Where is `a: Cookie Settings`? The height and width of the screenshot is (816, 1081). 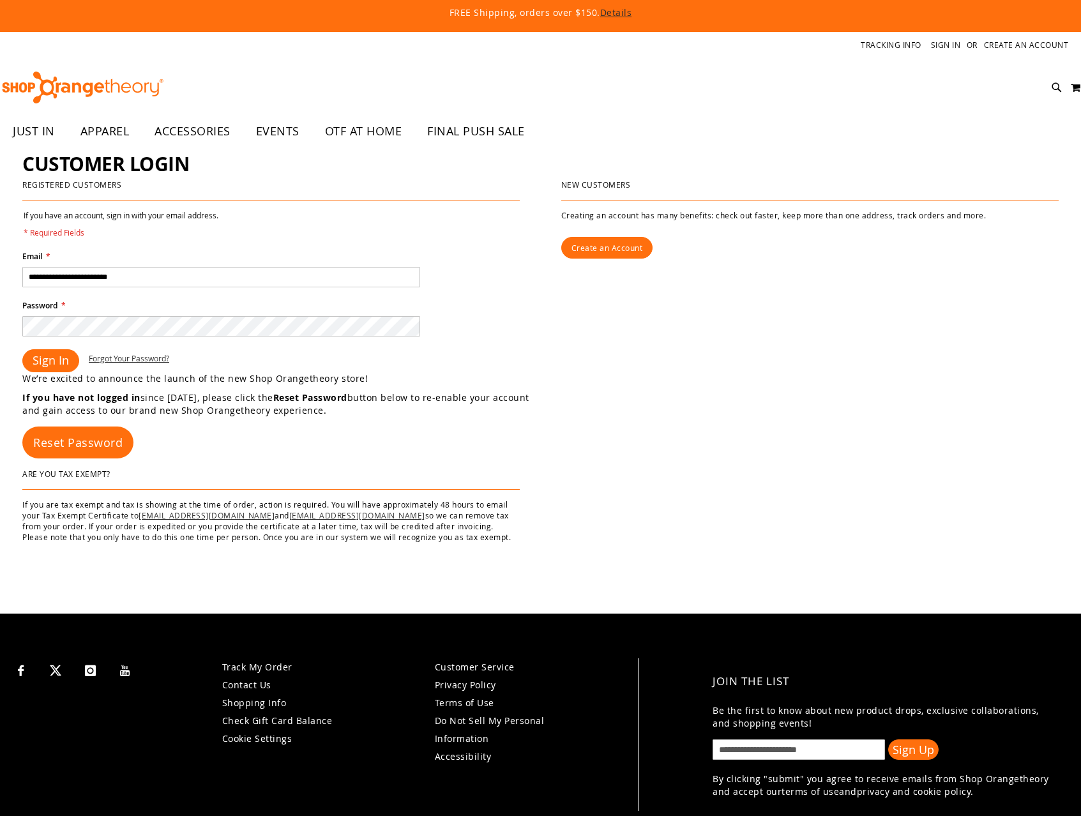 a: Cookie Settings is located at coordinates (257, 738).